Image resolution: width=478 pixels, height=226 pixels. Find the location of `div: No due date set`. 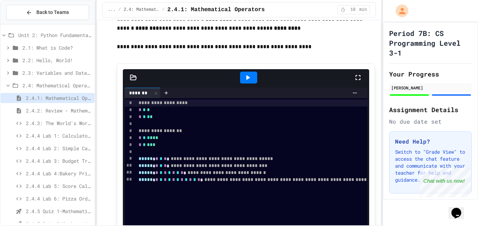

div: No due date set is located at coordinates (430, 122).